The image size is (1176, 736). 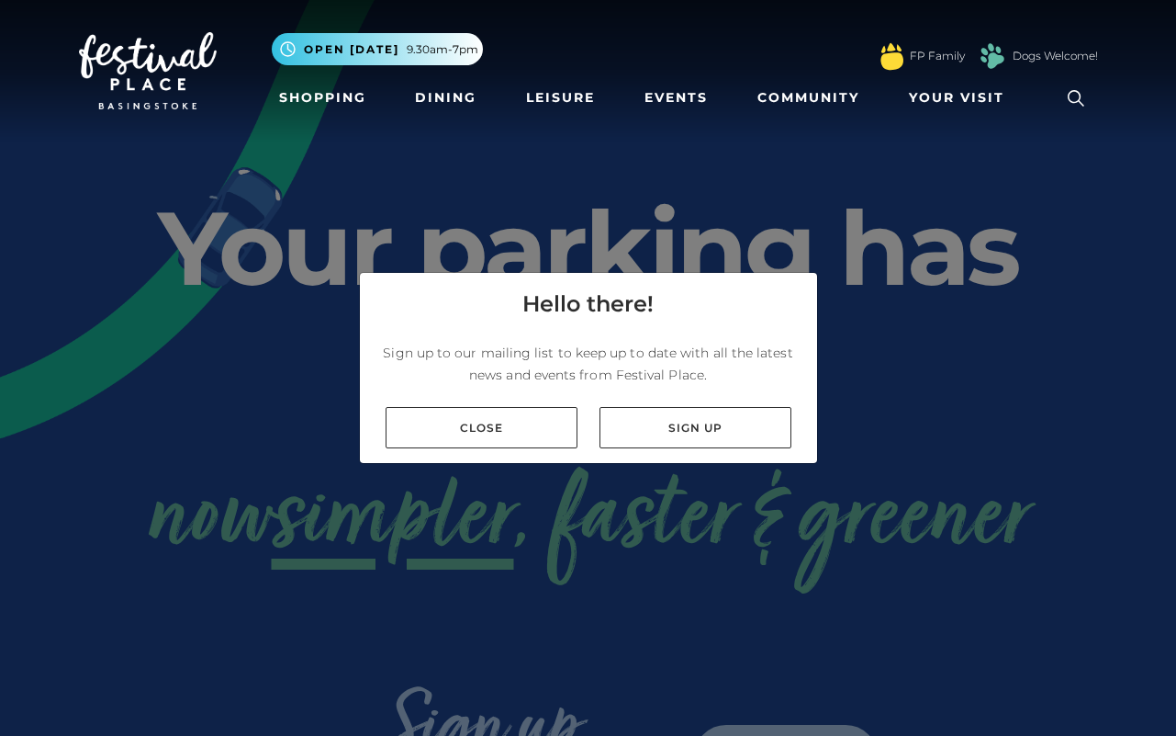 I want to click on img: Festival Place Logo, so click(x=148, y=71).